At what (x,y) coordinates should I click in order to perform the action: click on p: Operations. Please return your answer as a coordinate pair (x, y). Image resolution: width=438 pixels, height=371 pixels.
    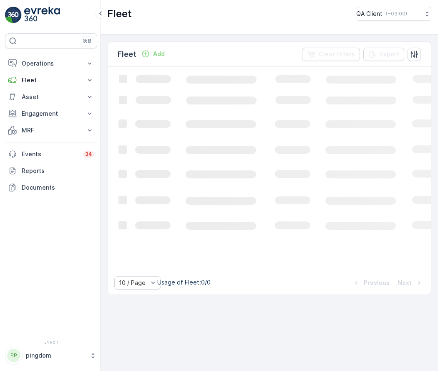
    Looking at the image, I should click on (51, 63).